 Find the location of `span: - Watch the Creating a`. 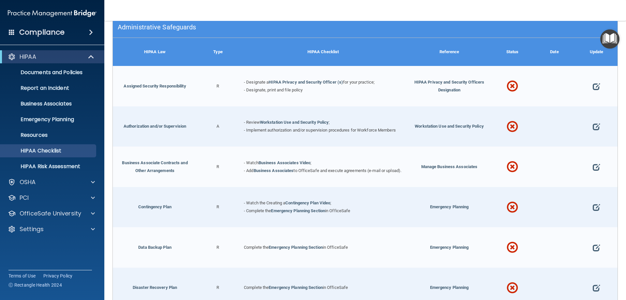

span: - Watch the Creating a is located at coordinates (264, 202).